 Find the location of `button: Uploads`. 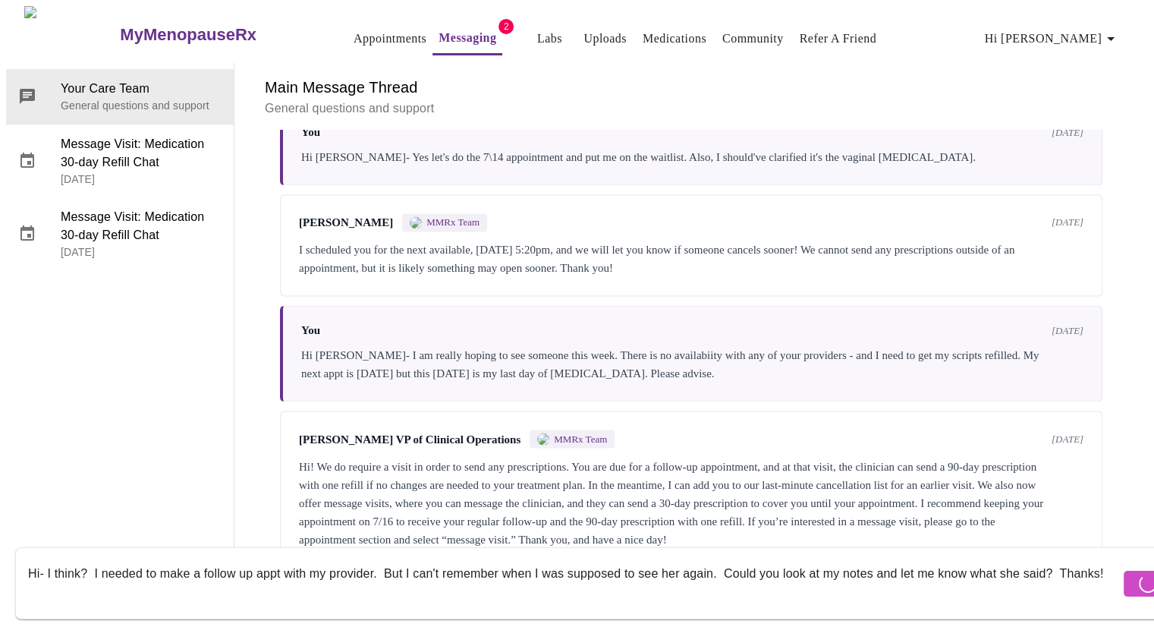

button: Uploads is located at coordinates (605, 39).